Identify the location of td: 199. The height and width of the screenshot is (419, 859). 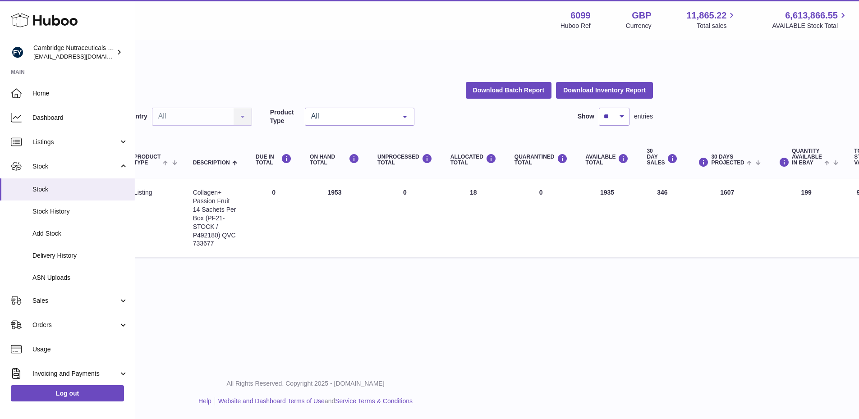
(806, 218).